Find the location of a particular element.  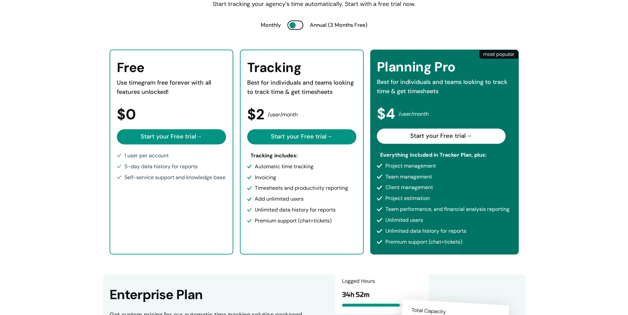

div: Add unlimited users is located at coordinates (279, 199).